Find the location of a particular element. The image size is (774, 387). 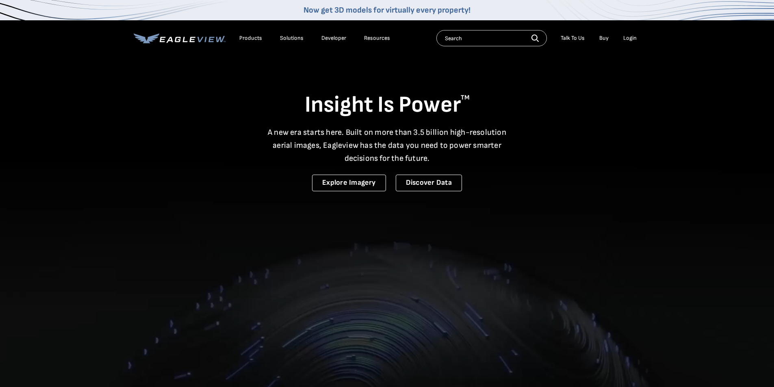

p: A new era starts here. Built on more than 3.5 billion high-resolution aerial images, Eagleview ha... is located at coordinates (387, 146).